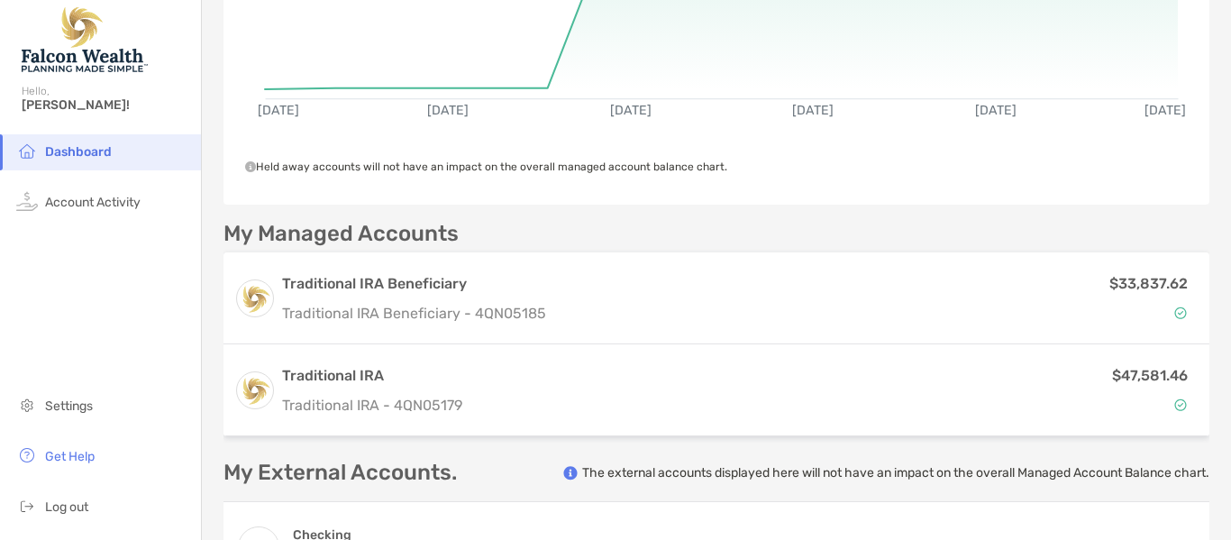 The height and width of the screenshot is (540, 1231). What do you see at coordinates (69, 456) in the screenshot?
I see `span: Get Help` at bounding box center [69, 456].